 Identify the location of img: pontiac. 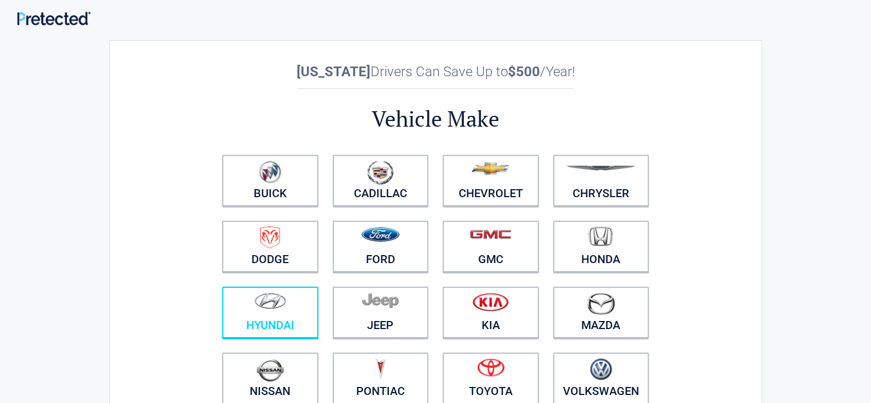
(380, 369).